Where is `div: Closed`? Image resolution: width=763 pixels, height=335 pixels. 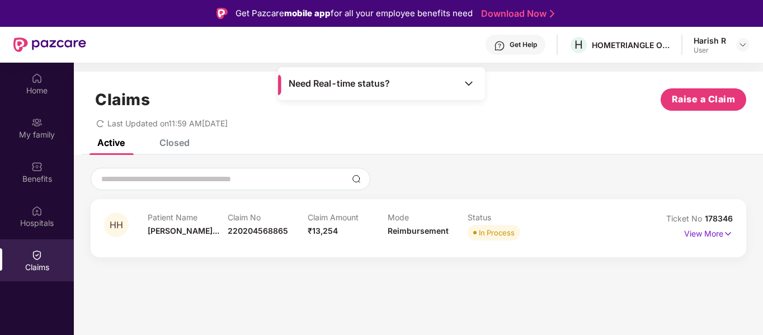 div: Closed is located at coordinates (175, 143).